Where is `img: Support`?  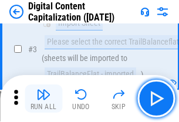
img: Support is located at coordinates (145, 12).